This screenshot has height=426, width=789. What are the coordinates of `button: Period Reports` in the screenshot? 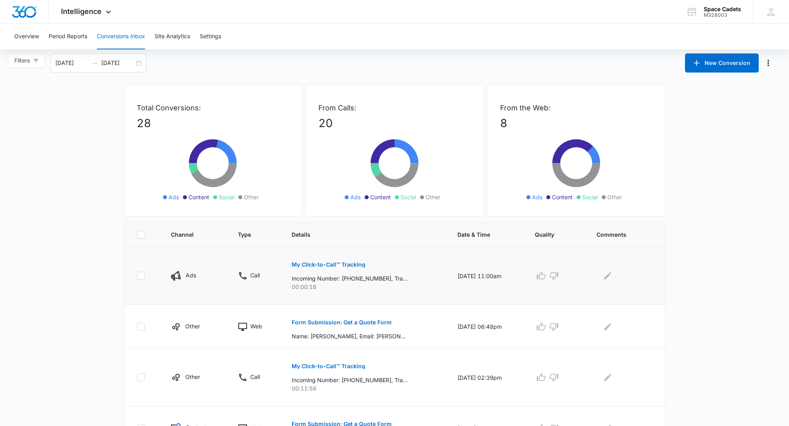 It's located at (68, 37).